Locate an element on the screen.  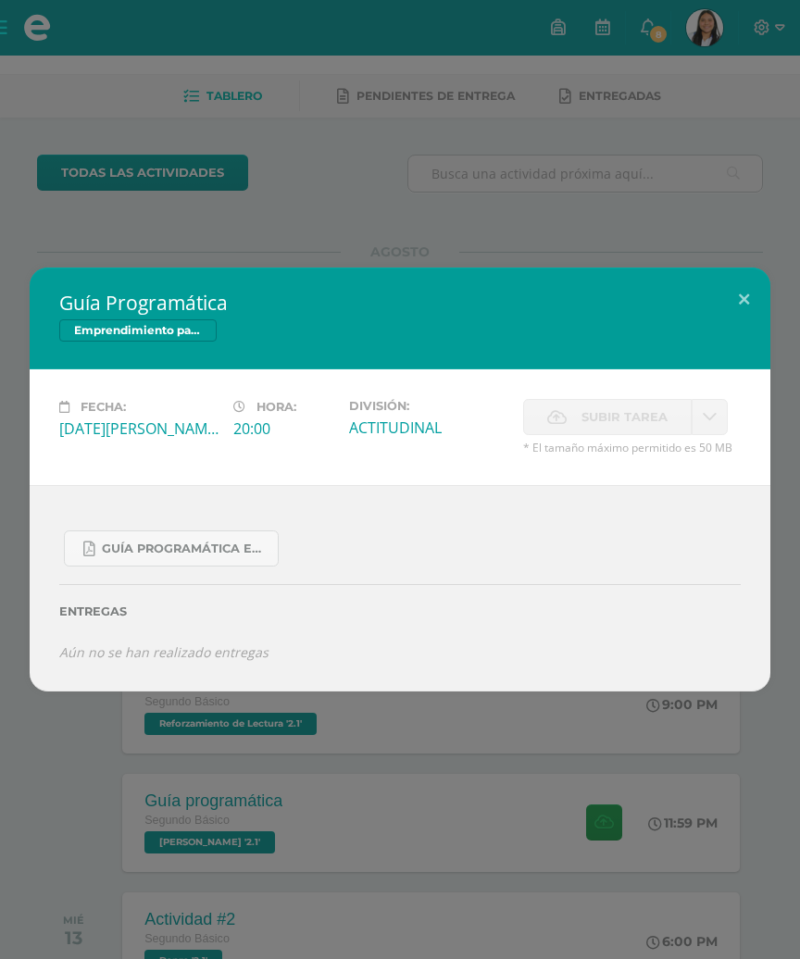
h2: Guía Programática is located at coordinates (400, 303).